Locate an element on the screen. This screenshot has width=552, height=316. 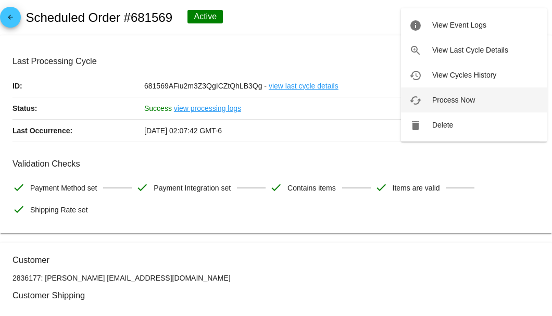
span: Delete is located at coordinates (442, 125).